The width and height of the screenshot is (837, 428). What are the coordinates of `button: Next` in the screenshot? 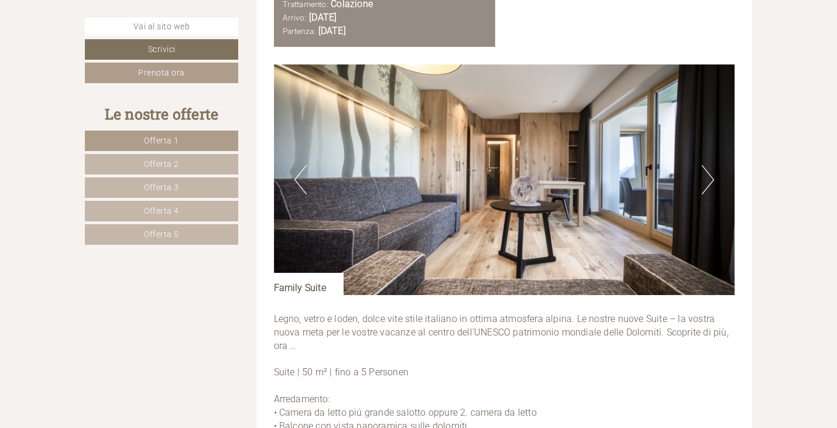 It's located at (707, 180).